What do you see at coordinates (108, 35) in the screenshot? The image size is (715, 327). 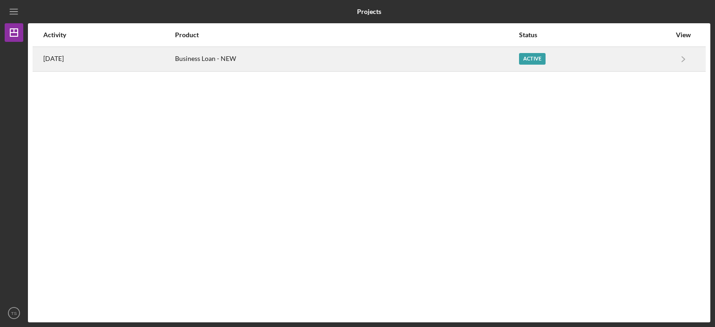 I see `div: Activity` at bounding box center [108, 35].